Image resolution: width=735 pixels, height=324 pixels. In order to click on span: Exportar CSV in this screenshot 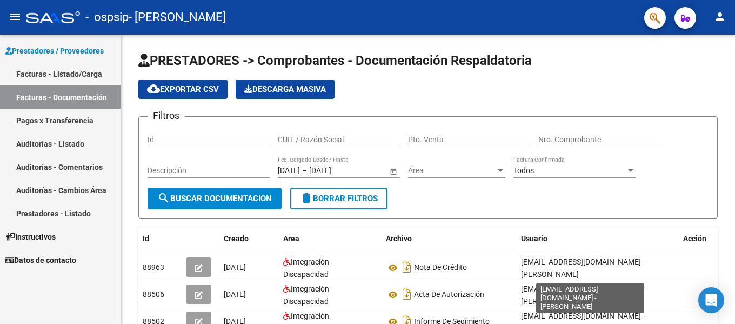, I will do `click(183, 89)`.